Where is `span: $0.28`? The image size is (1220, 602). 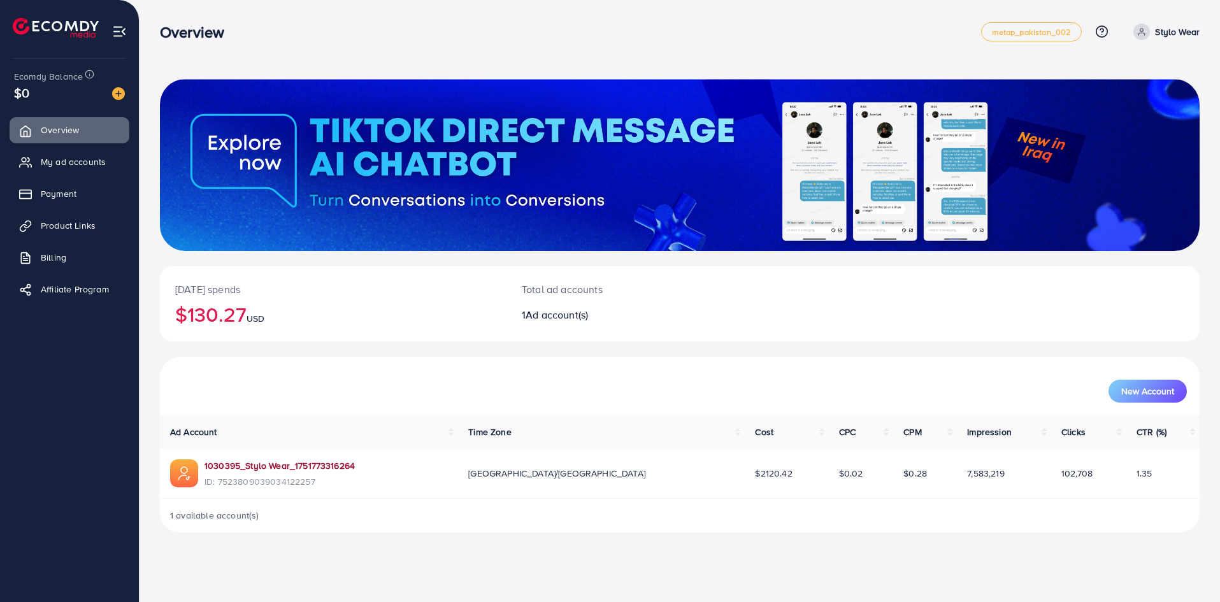 span: $0.28 is located at coordinates (914, 473).